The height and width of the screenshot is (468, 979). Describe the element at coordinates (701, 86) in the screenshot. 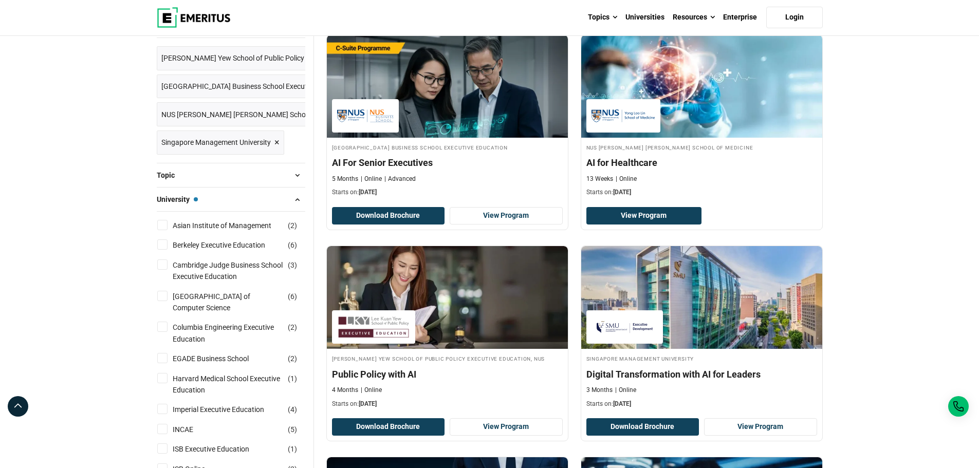

I see `img: AI for Healthcare | Online Healthcare Course` at that location.